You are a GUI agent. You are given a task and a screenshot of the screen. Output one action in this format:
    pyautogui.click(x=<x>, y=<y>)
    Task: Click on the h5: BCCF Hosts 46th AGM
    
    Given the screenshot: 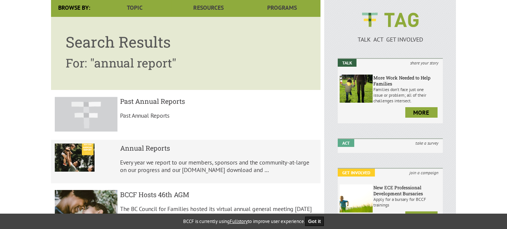 What is the action you would take?
    pyautogui.click(x=218, y=195)
    